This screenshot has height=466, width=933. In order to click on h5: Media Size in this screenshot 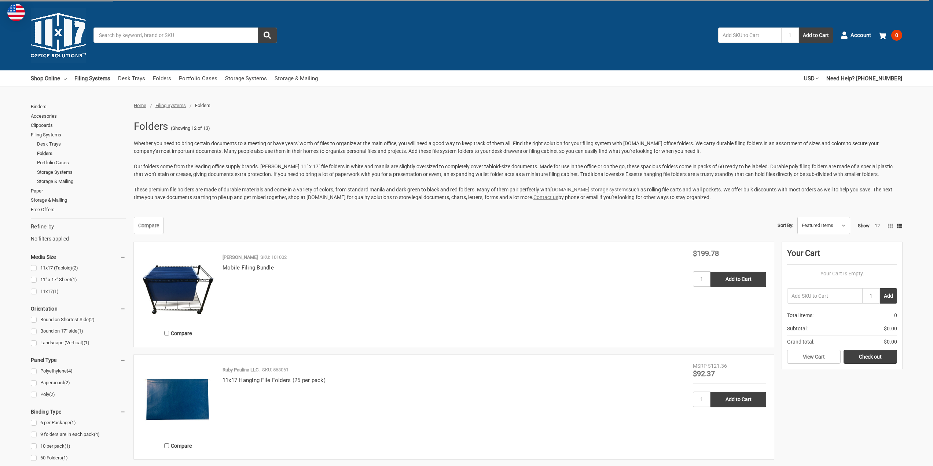, I will do `click(78, 257)`.